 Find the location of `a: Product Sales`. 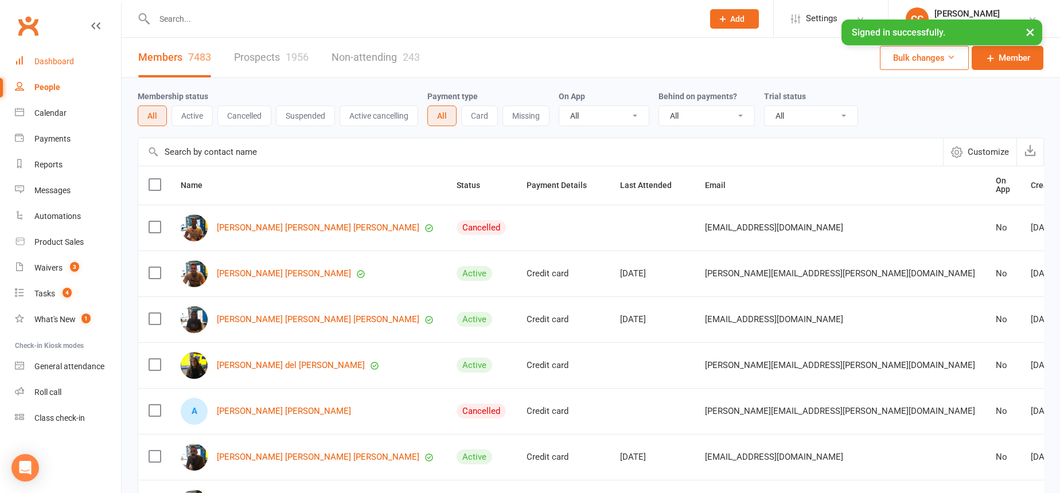

a: Product Sales is located at coordinates (68, 242).